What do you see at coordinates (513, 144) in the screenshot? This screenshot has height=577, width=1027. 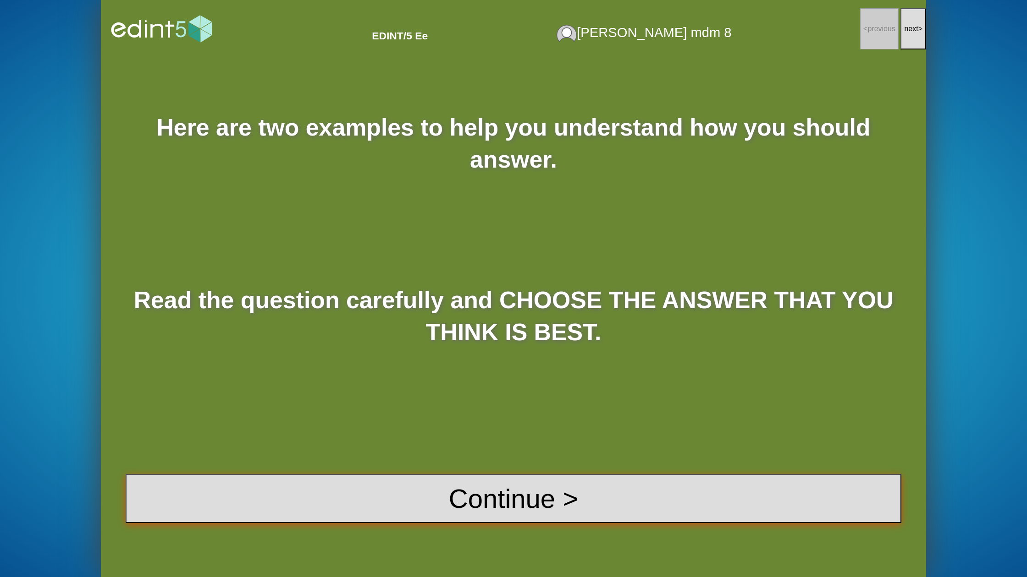 I see `p: Here are two examples to help you understand how you should answer.` at bounding box center [513, 144].